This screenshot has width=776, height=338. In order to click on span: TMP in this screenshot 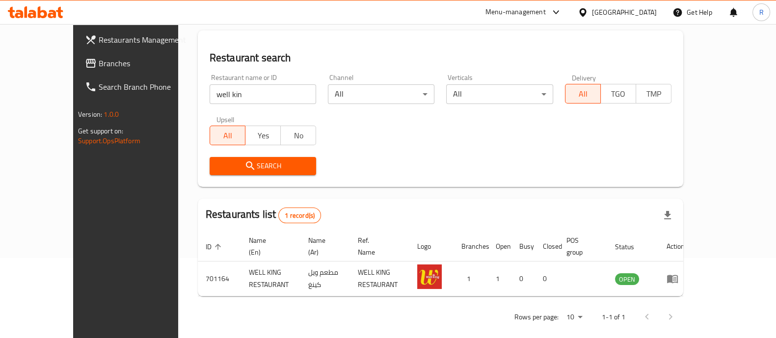, I will do `click(654, 94)`.